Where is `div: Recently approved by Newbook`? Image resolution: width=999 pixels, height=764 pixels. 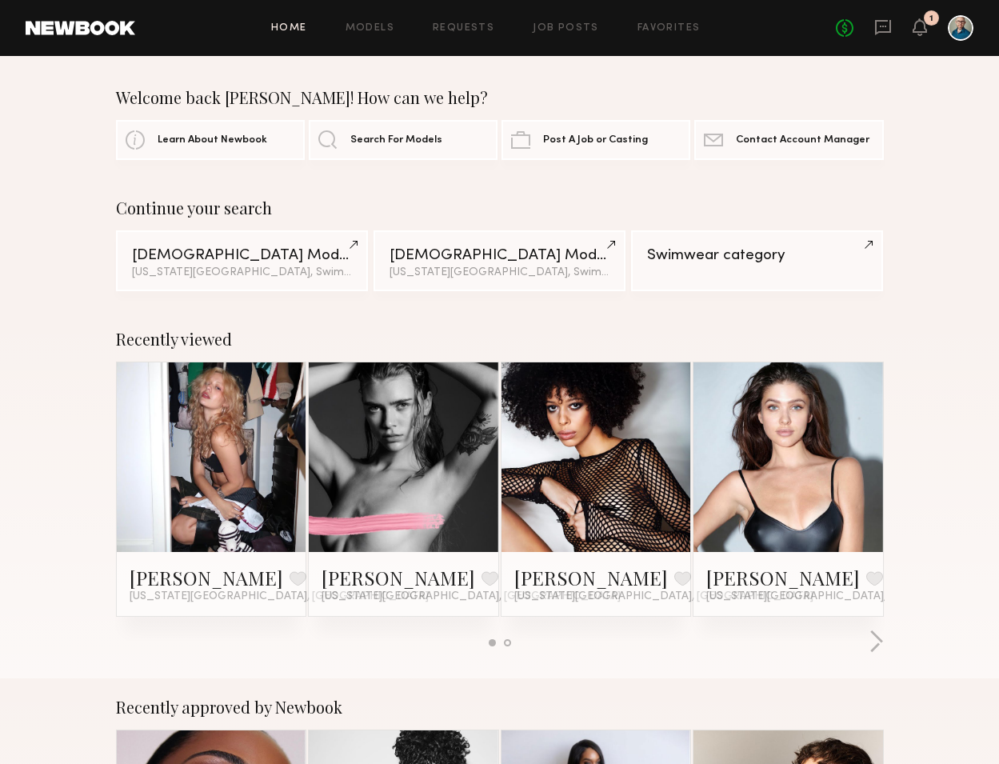
div: Recently approved by Newbook is located at coordinates (500, 707).